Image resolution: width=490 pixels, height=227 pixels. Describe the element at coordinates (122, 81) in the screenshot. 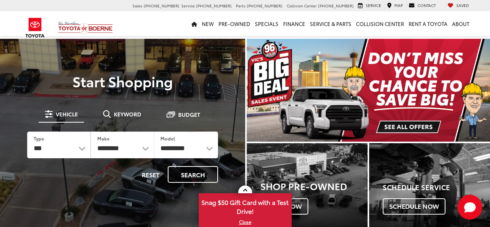

I see `p: Start Shopping` at that location.